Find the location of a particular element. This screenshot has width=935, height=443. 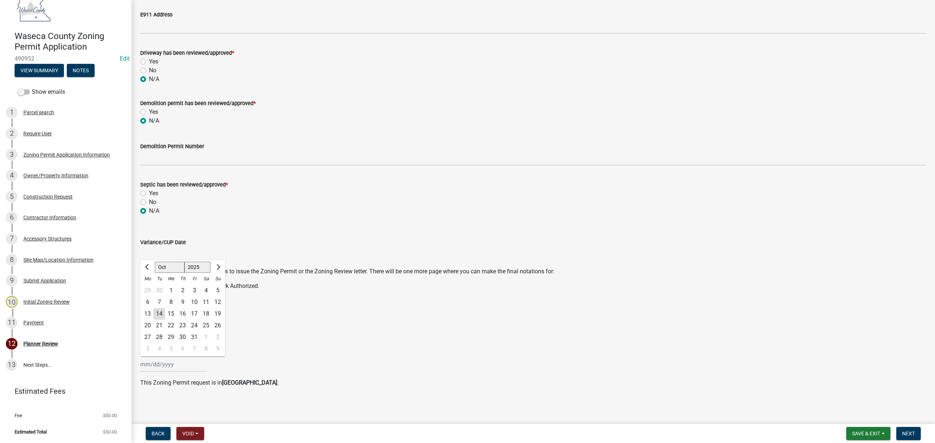

div: Tuesday, October 28, 2025 is located at coordinates (159, 337).